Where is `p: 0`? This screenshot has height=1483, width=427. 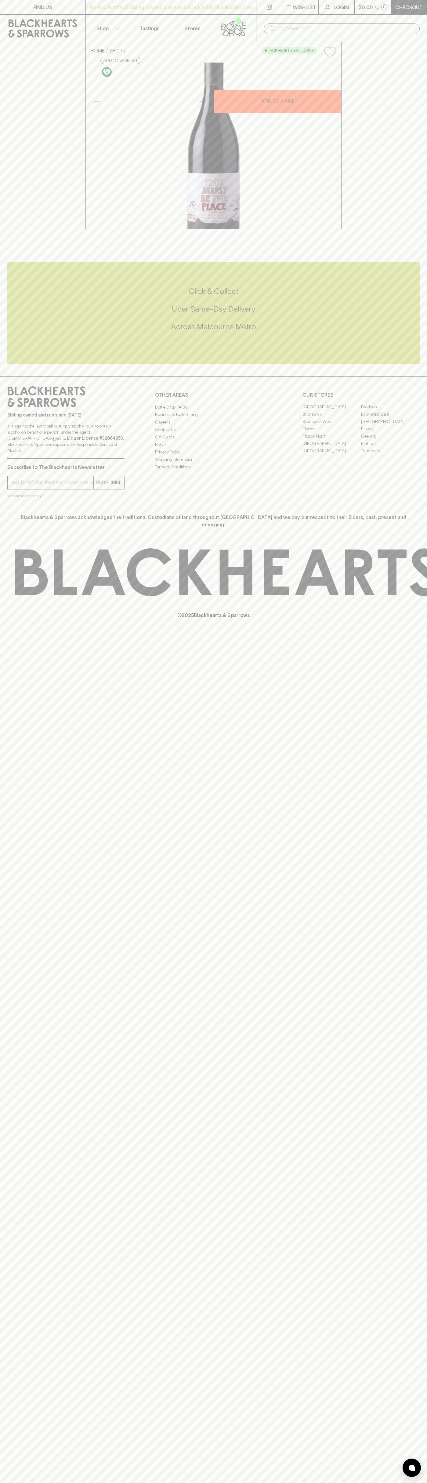 p: 0 is located at coordinates (384, 7).